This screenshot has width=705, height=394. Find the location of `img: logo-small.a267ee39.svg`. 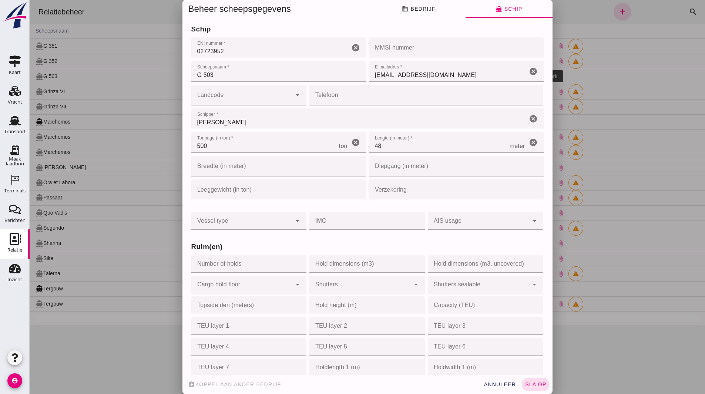

img: logo-small.a267ee39.svg is located at coordinates (15, 16).